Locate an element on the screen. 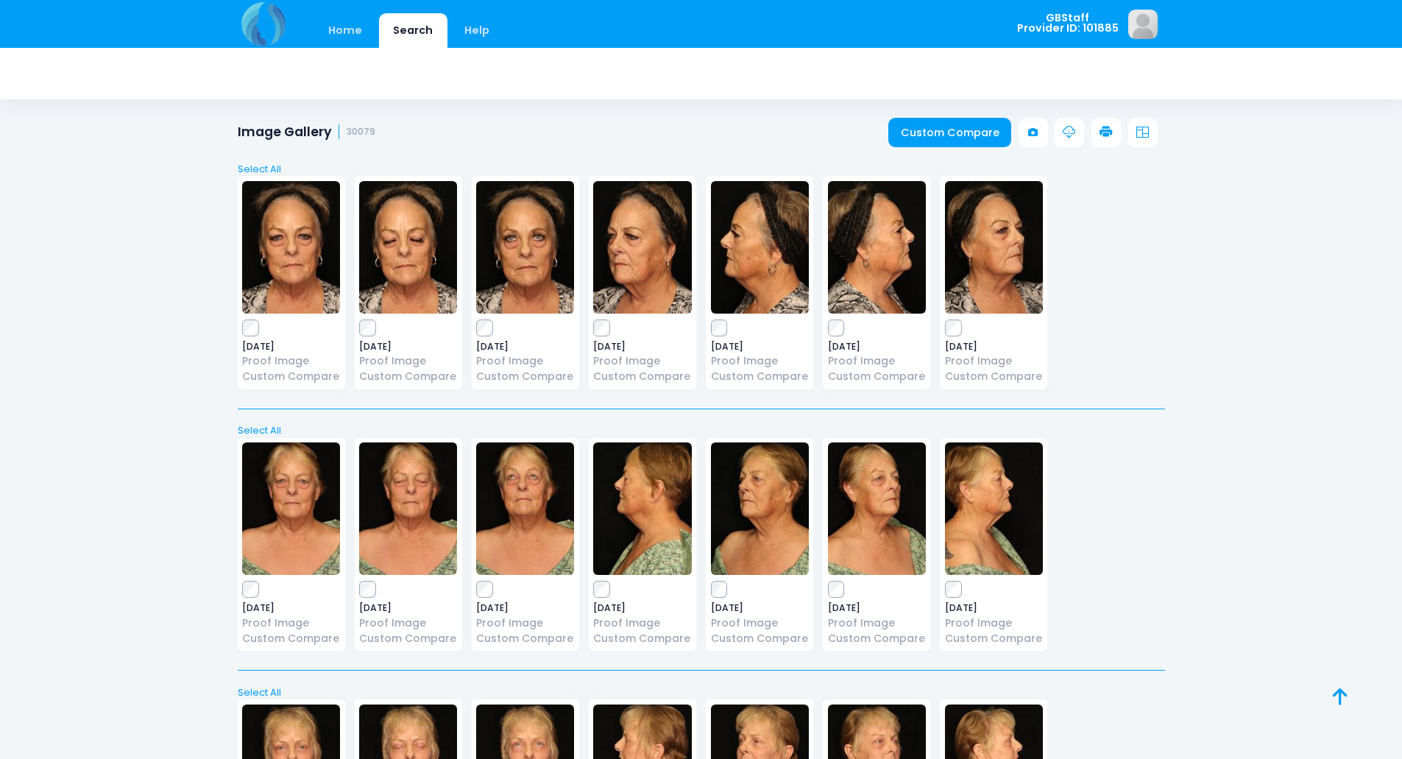 The image size is (1402, 759). small: 30079 is located at coordinates (361, 132).